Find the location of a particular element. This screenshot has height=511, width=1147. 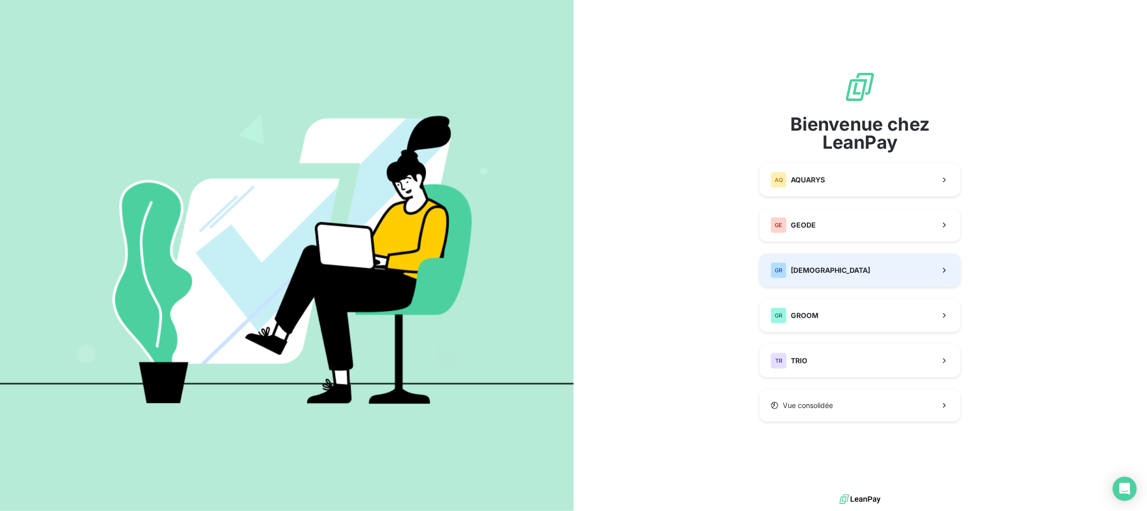

img: logo is located at coordinates (860, 499).